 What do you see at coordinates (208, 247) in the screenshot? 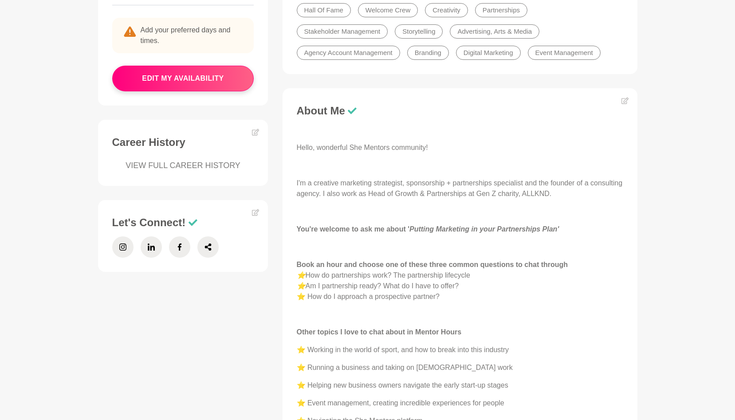
I see `a: Share` at bounding box center [208, 247].